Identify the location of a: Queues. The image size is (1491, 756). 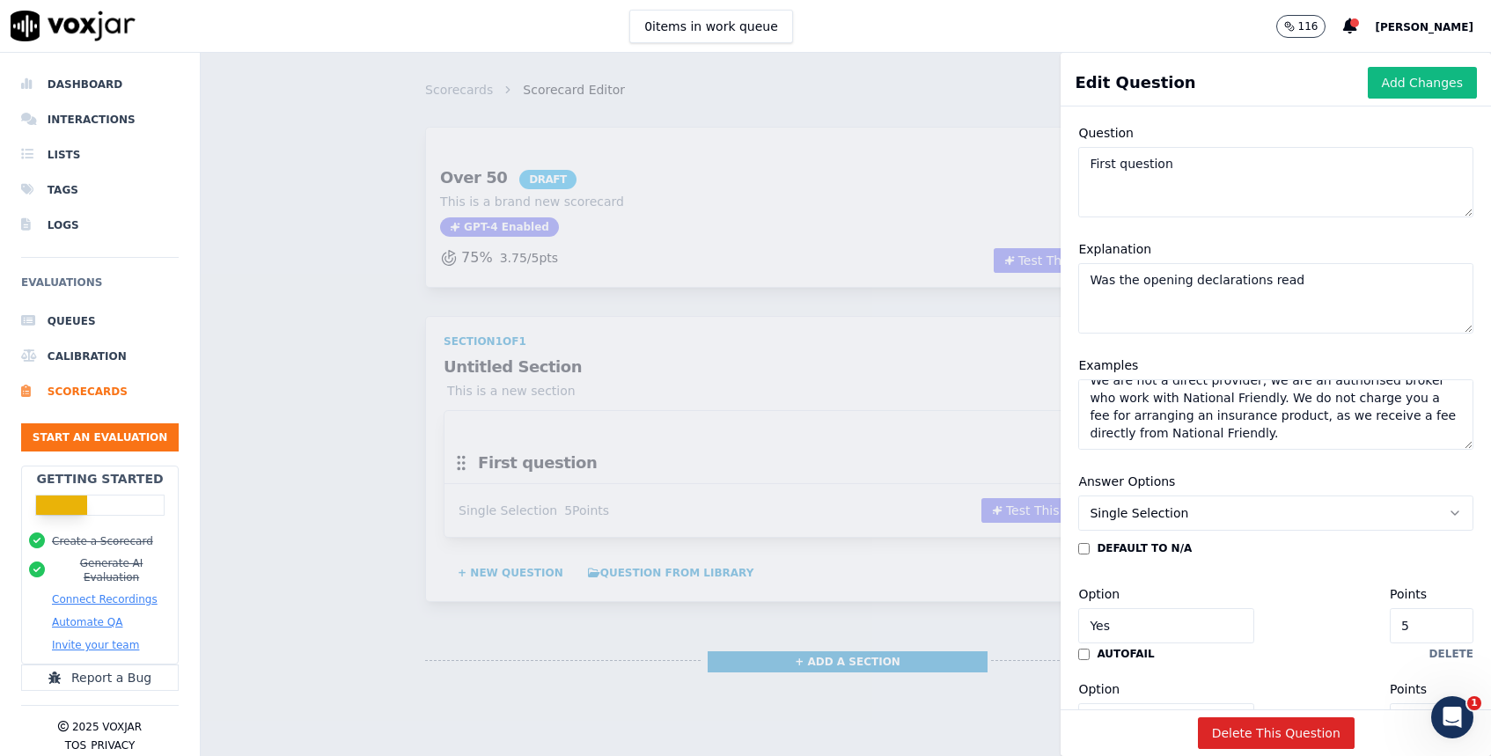
(99, 321).